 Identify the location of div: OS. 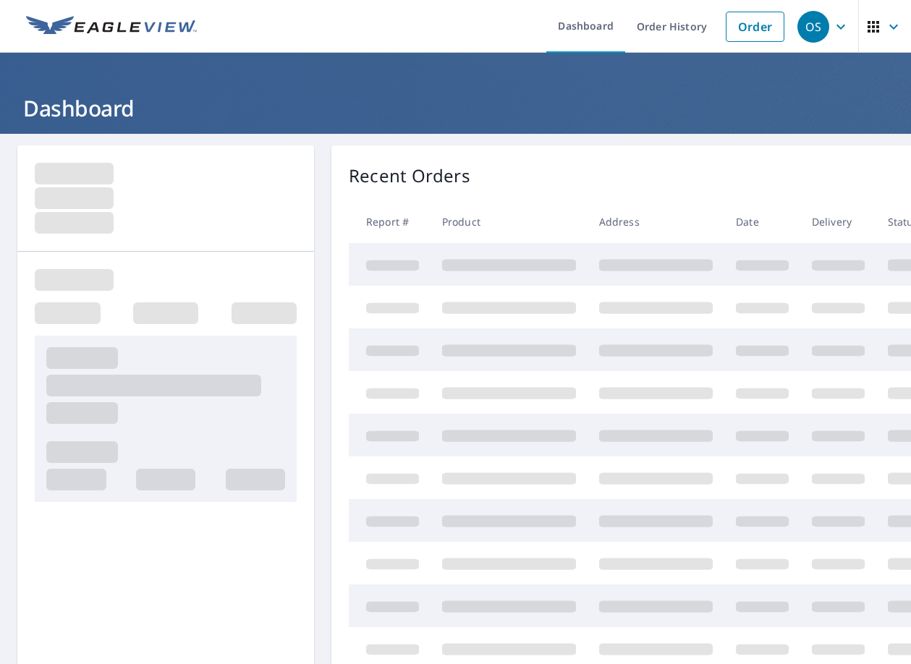
(813, 27).